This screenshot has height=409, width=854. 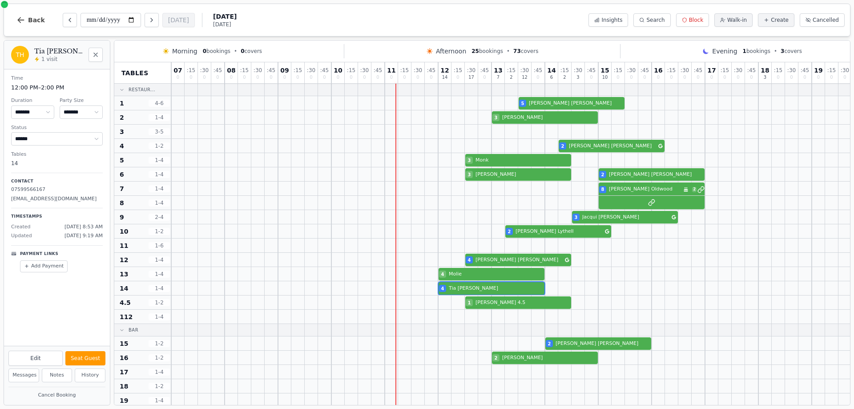 I want to click on span: 1 - 2, so click(x=159, y=231).